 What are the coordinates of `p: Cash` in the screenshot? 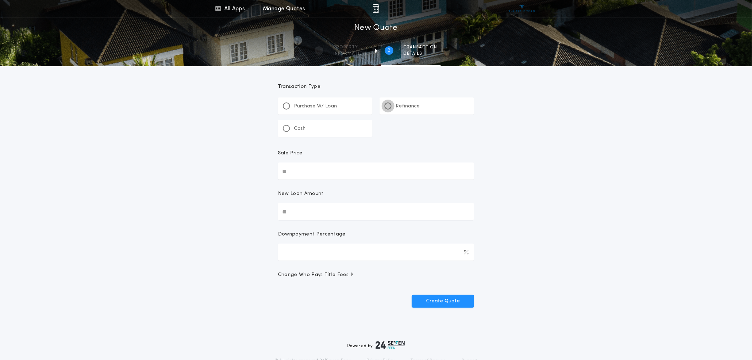 It's located at (300, 129).